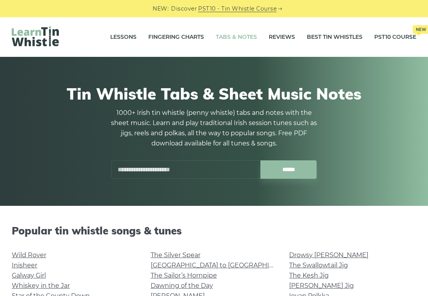 This screenshot has height=296, width=428. I want to click on a: Fingering Charts, so click(176, 37).